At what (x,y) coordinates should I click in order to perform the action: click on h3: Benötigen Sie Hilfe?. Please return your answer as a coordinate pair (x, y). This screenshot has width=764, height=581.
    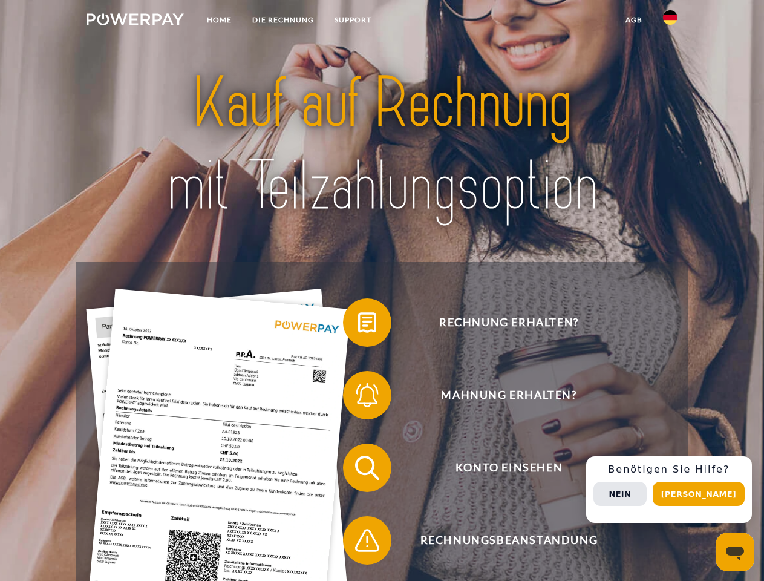
    Looking at the image, I should click on (669, 469).